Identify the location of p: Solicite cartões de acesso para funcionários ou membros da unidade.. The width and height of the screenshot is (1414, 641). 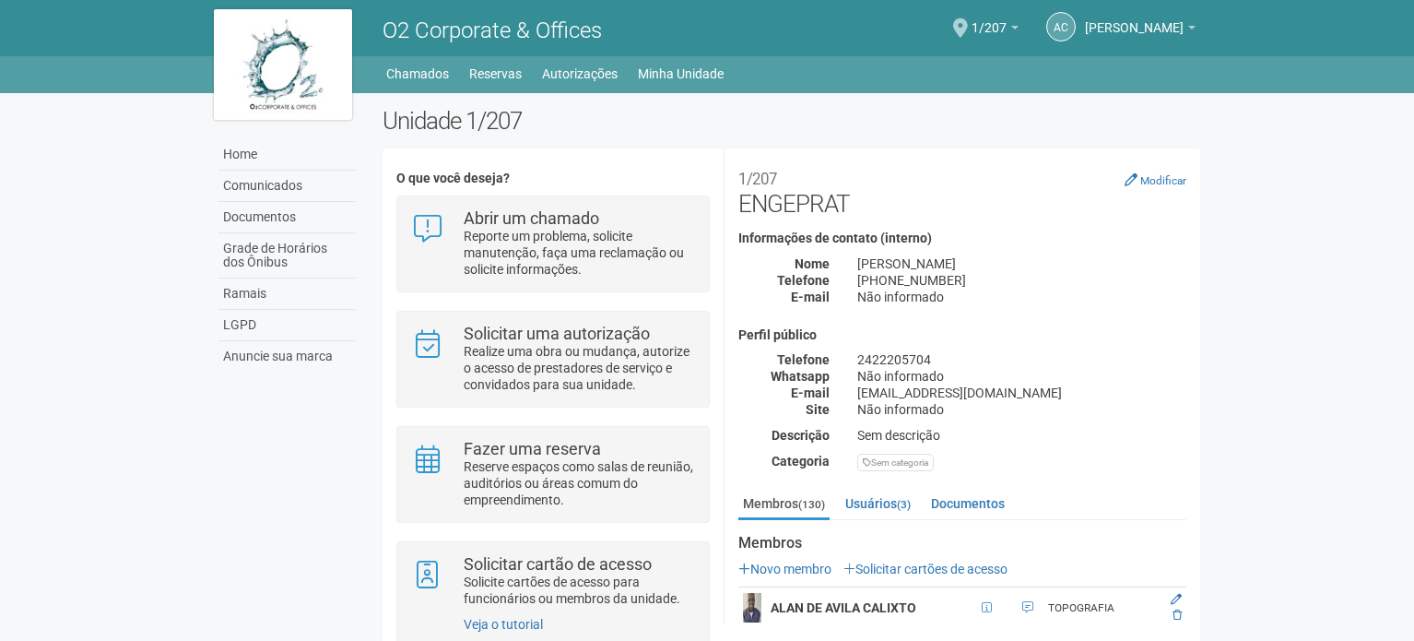
(579, 590).